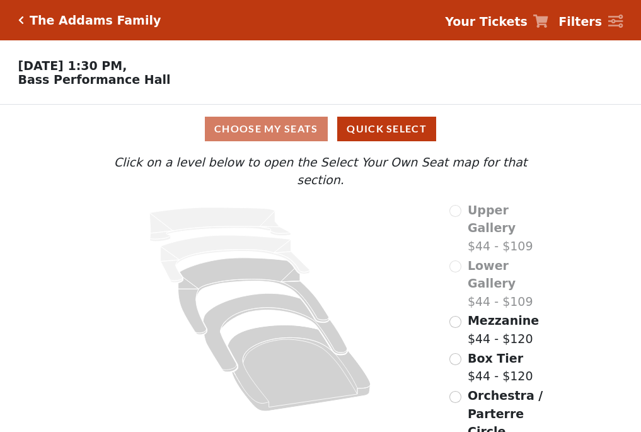 This screenshot has width=641, height=432. Describe the element at coordinates (21, 20) in the screenshot. I see `a: Click here to go back to filters` at that location.